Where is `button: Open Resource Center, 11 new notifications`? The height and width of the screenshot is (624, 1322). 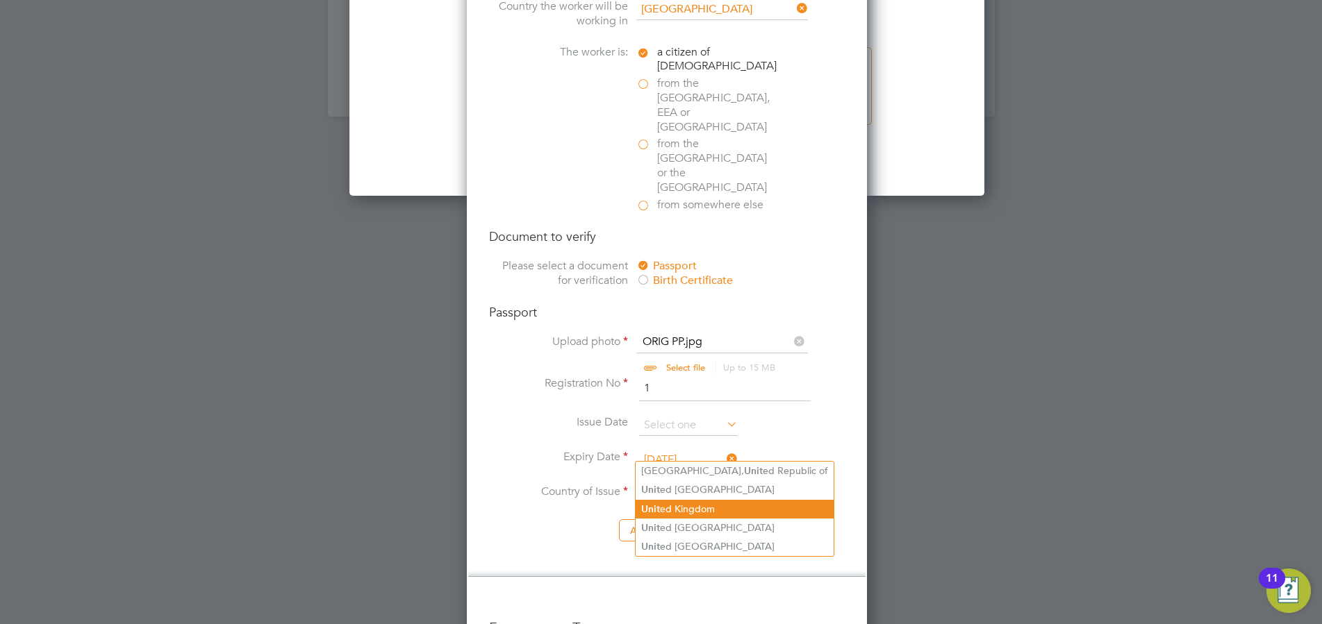
button: Open Resource Center, 11 new notifications is located at coordinates (1288, 591).